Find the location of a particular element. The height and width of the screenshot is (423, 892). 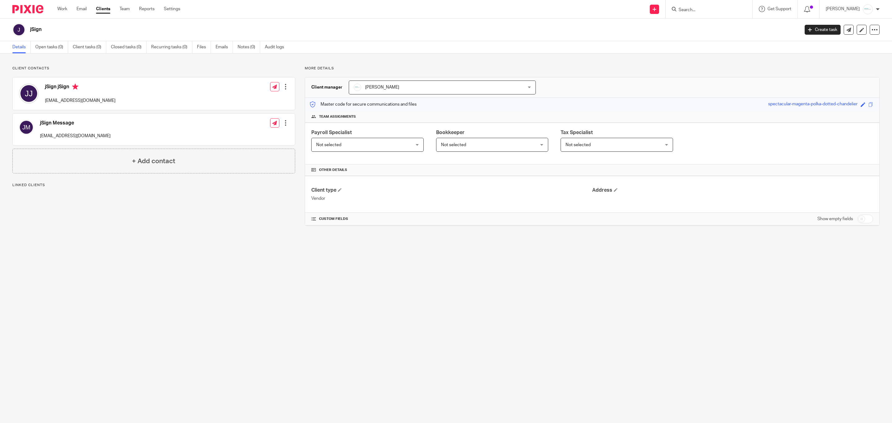

h4: CUSTOM FIELDS is located at coordinates (452, 219).